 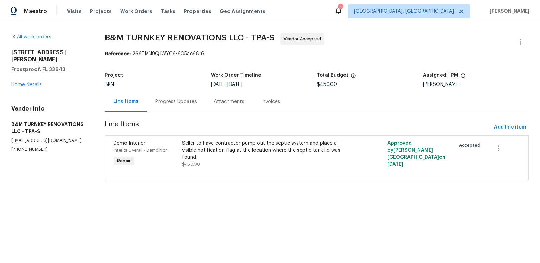 What do you see at coordinates (271, 102) in the screenshot?
I see `div: Invoices` at bounding box center [271, 102].